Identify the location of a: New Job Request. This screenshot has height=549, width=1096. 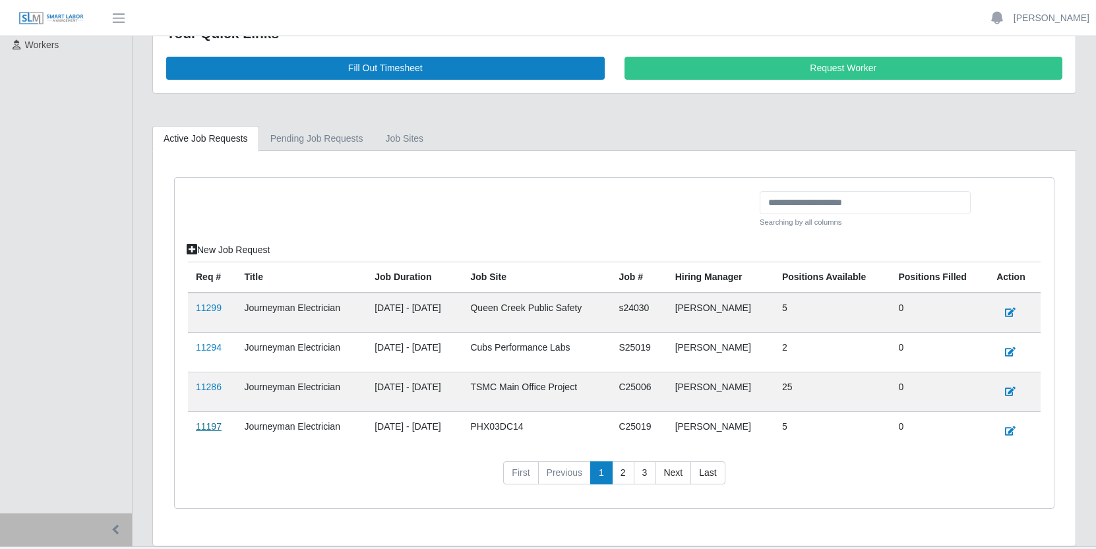
(228, 250).